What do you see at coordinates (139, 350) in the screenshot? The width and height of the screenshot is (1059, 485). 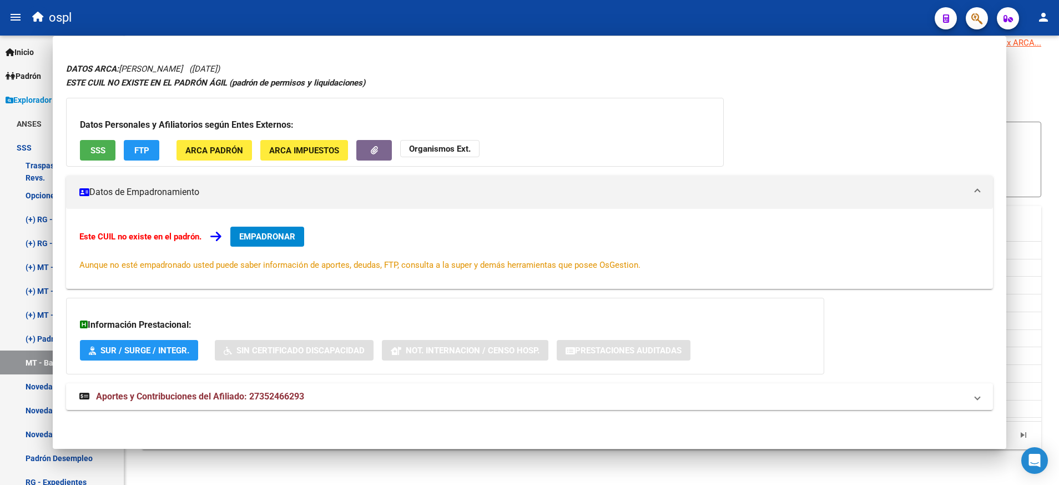 I see `button: SUR / SURGE / INTEGR.` at bounding box center [139, 350].